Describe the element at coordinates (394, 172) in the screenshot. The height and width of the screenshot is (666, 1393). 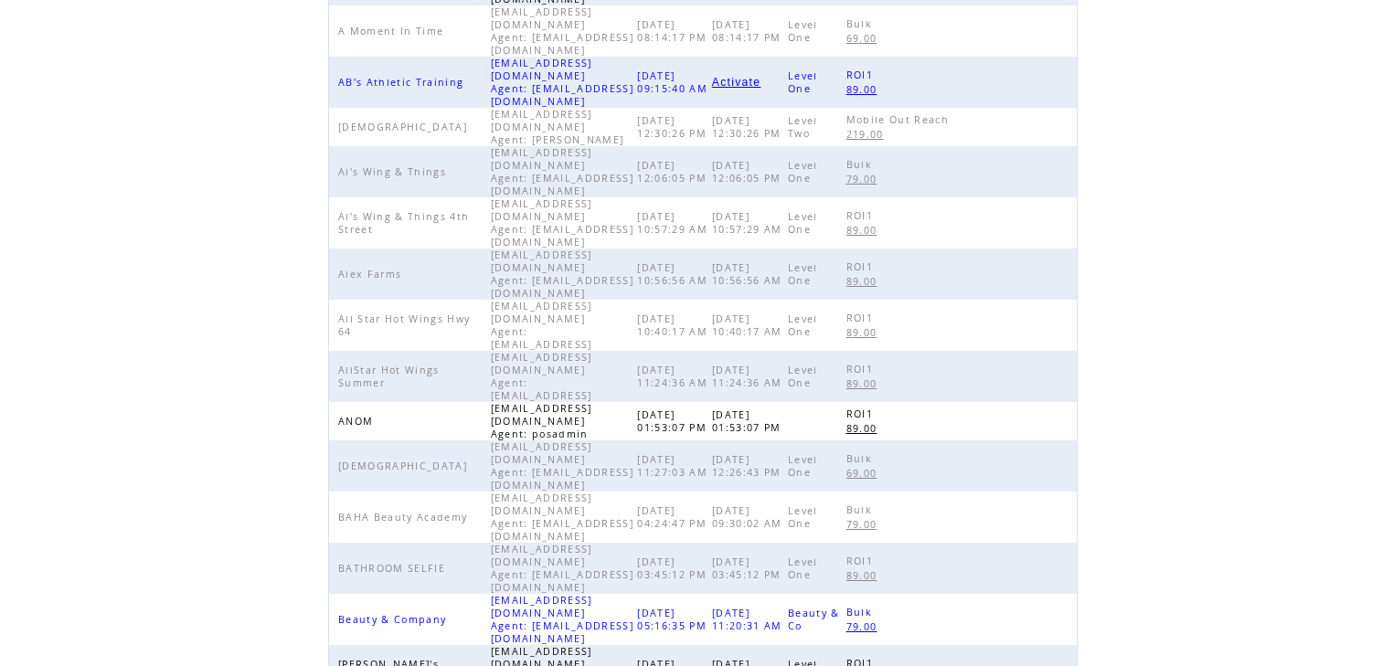
I see `span: Al's Wing & Things` at that location.